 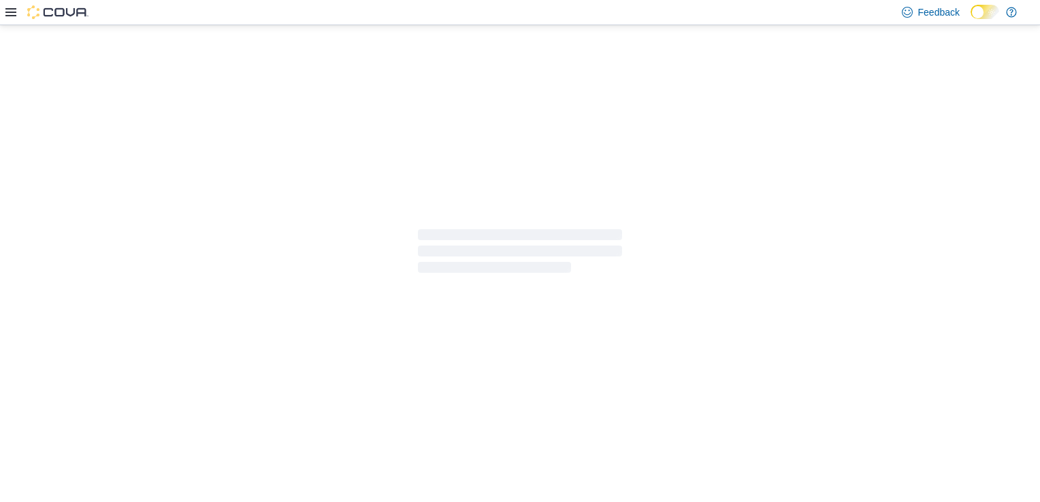 I want to click on span: Dark Mode, so click(x=971, y=19).